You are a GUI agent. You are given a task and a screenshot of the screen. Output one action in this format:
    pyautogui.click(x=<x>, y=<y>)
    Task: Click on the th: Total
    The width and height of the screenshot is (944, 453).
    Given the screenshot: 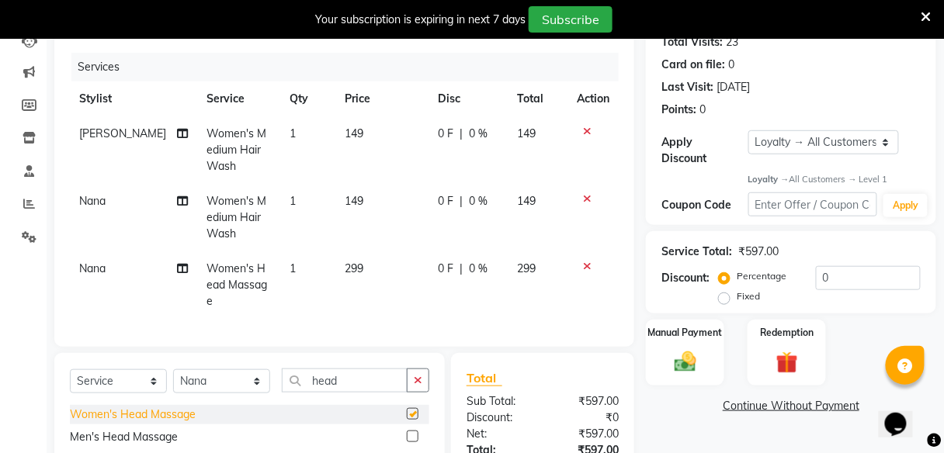 What is the action you would take?
    pyautogui.click(x=538, y=99)
    